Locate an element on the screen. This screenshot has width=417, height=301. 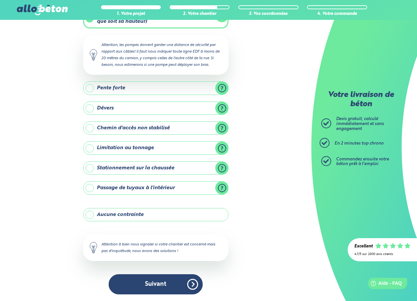
label: Passage de tuyaux à l'intérieur is located at coordinates (156, 188).